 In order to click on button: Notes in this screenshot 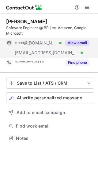, I will do `click(50, 139)`.